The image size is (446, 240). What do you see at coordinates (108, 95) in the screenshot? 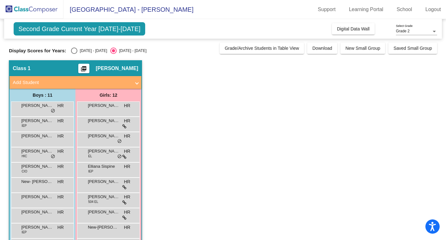
I see `div: Girls: 12` at bounding box center [108, 95].